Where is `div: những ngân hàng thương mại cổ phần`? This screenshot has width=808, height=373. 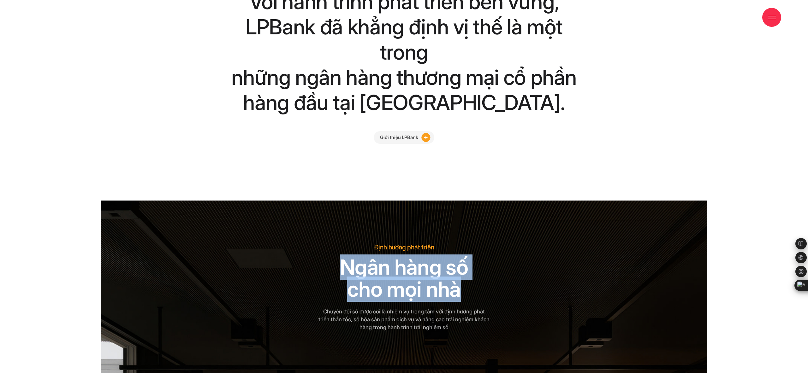
div: những ngân hàng thương mại cổ phần is located at coordinates (403, 78).